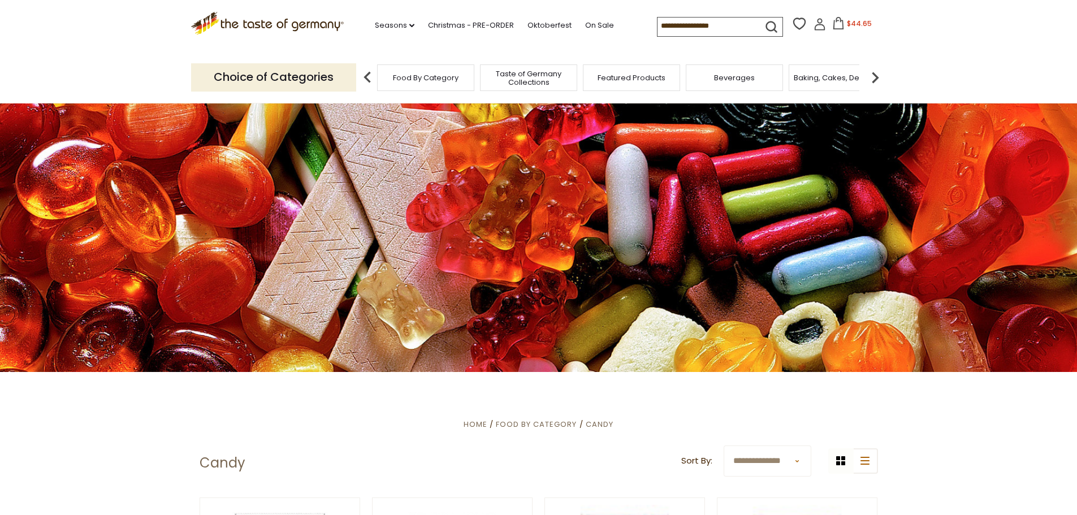 Image resolution: width=1077 pixels, height=515 pixels. What do you see at coordinates (631, 77) in the screenshot?
I see `a: Featured Products` at bounding box center [631, 77].